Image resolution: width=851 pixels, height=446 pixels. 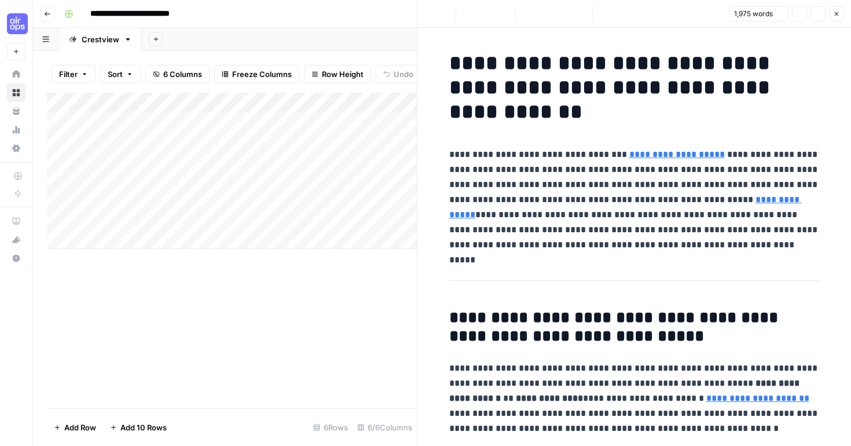 I want to click on span: 6 Columns, so click(x=182, y=74).